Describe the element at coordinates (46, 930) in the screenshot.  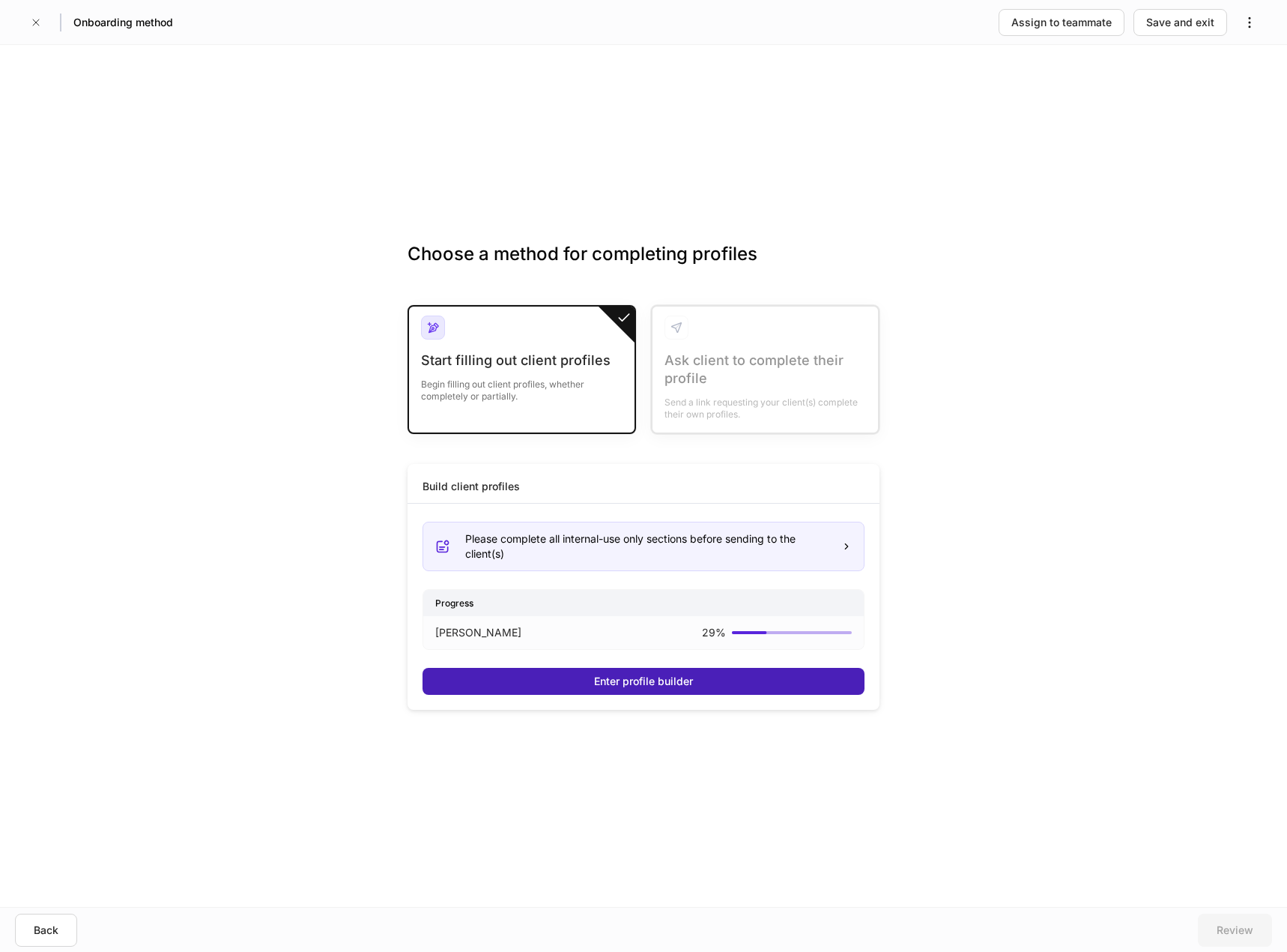
I see `button: Back` at that location.